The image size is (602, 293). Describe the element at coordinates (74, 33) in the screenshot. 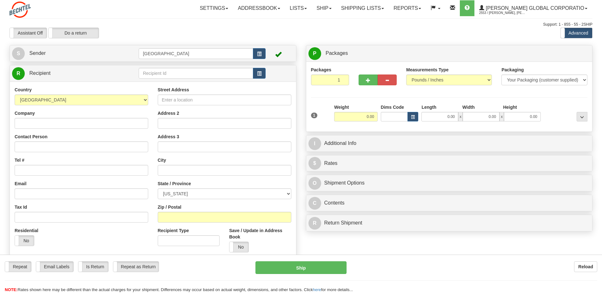

I see `label: Do a return` at that location.